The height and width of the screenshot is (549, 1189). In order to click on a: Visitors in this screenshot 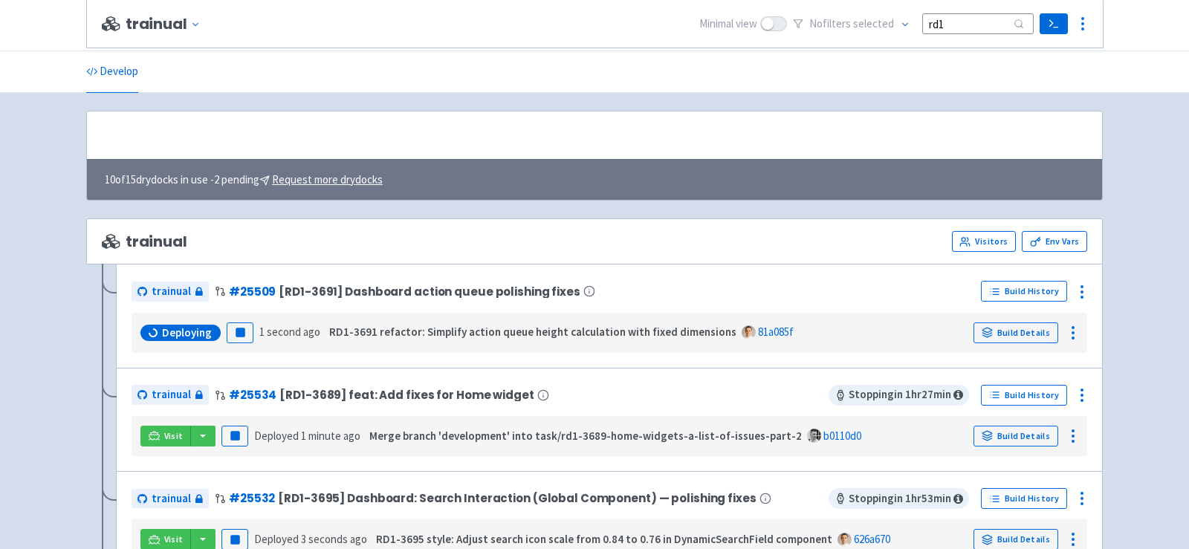, I will do `click(984, 241)`.